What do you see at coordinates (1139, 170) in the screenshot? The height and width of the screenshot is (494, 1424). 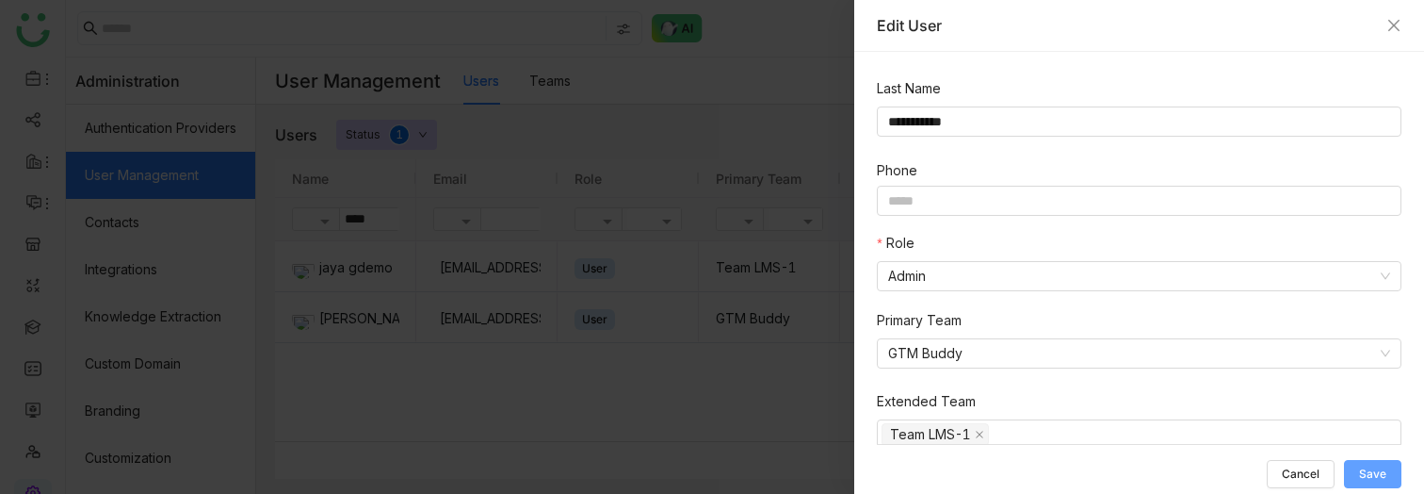 I see `nz-form-item: Phone` at bounding box center [1139, 170].